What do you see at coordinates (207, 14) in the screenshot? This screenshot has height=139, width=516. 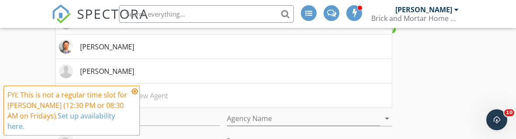 I see `input: Search everything...` at bounding box center [207, 14].